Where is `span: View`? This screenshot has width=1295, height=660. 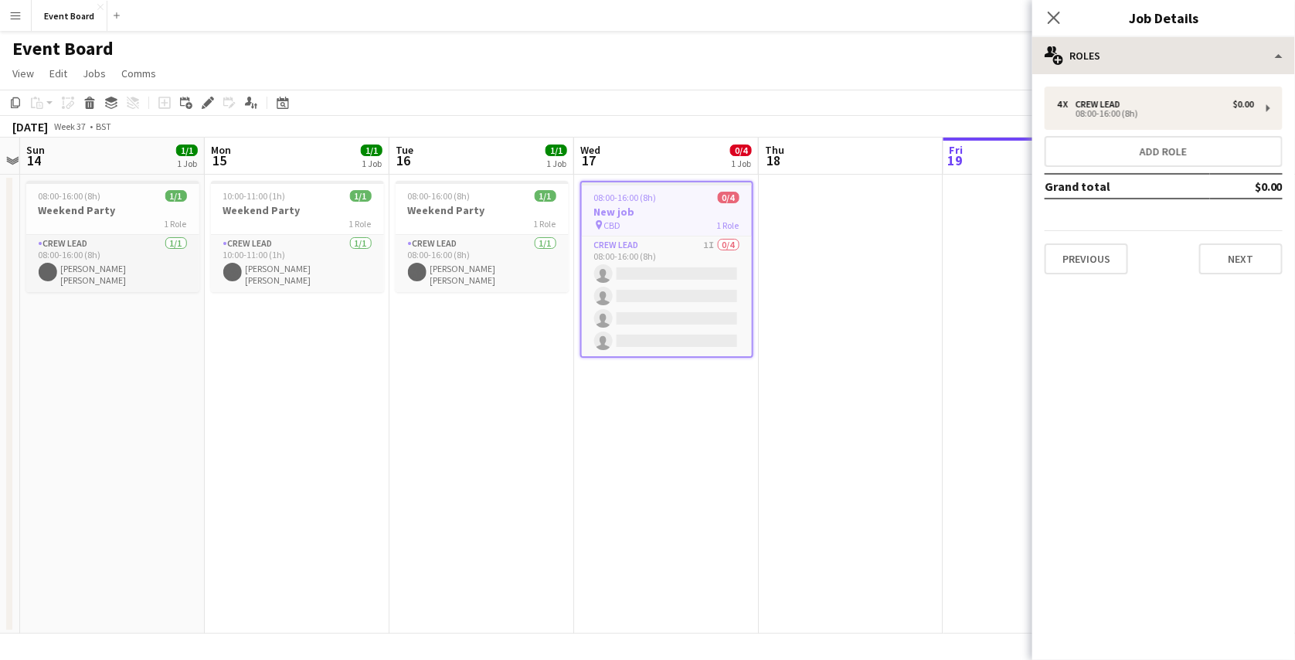
span: View is located at coordinates (23, 73).